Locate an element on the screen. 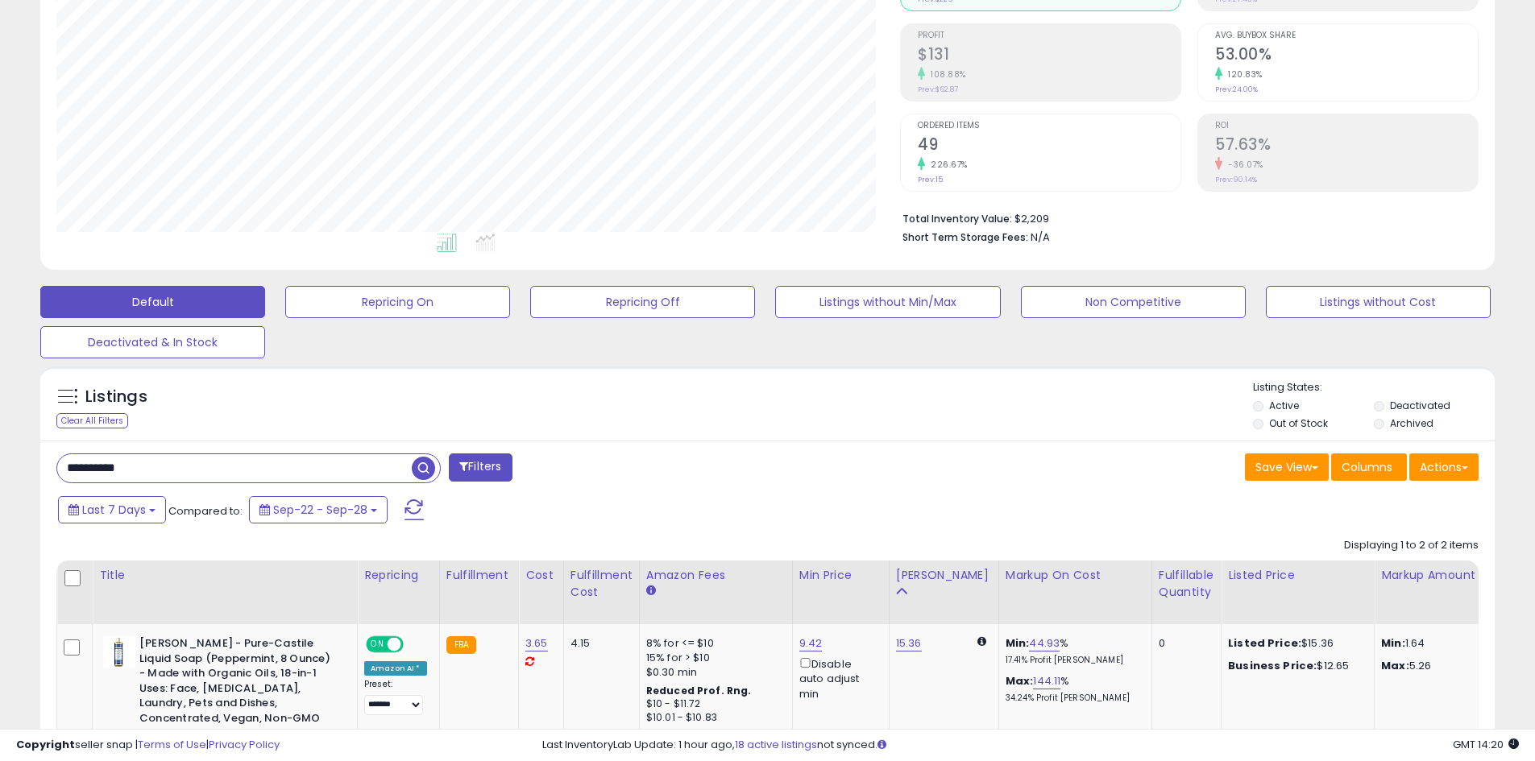 The width and height of the screenshot is (1535, 761). span: N/A is located at coordinates (1040, 237).